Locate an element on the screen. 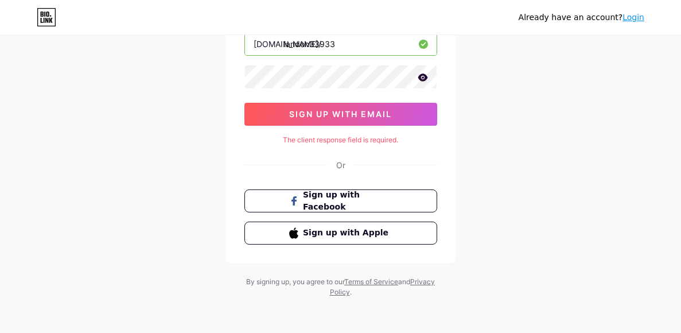  div: Already have an account? is located at coordinates (581, 17).